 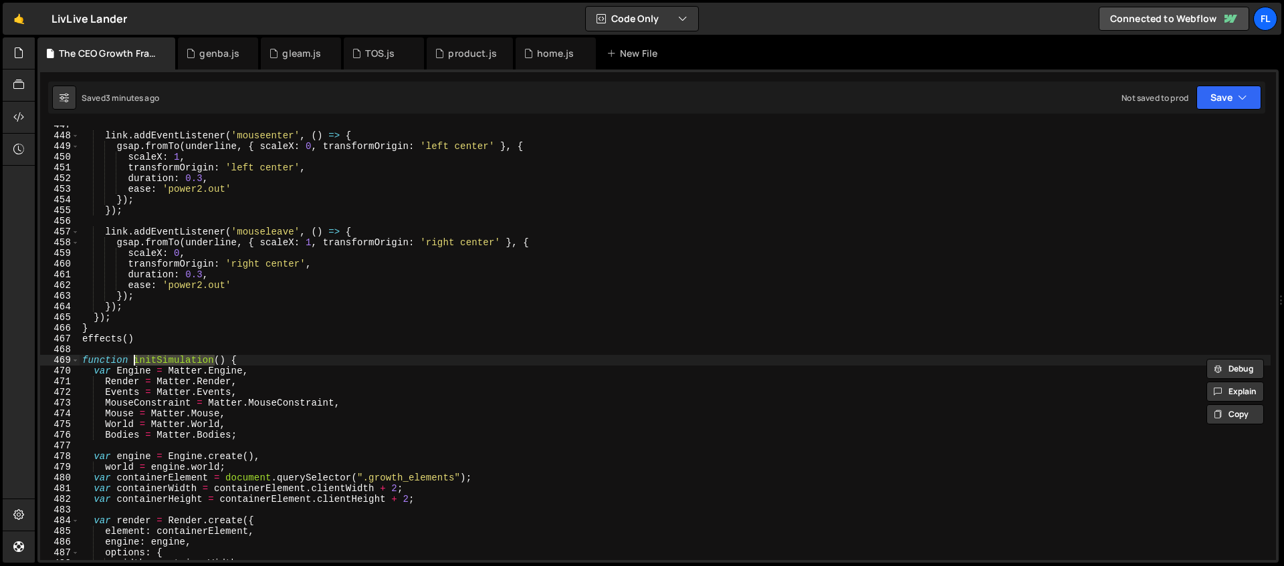 I want to click on div: 473, so click(x=59, y=403).